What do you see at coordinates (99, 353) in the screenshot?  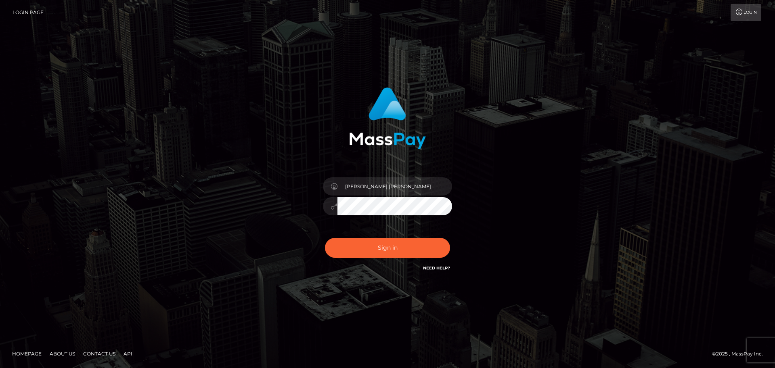 I see `a: Contact Us` at bounding box center [99, 353].